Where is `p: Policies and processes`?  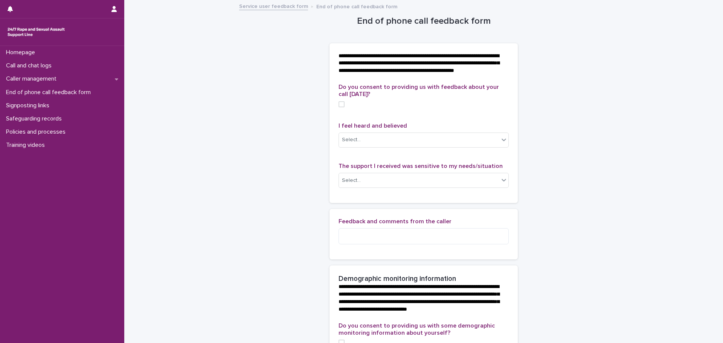
p: Policies and processes is located at coordinates (37, 132).